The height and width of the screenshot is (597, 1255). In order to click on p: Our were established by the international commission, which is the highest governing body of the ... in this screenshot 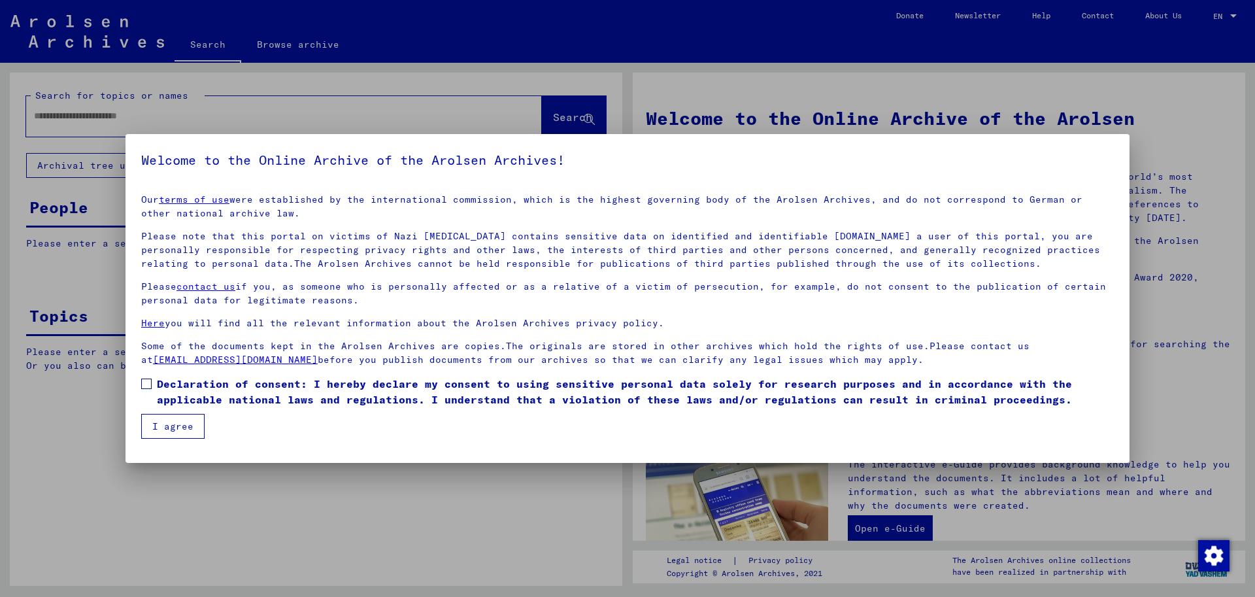, I will do `click(627, 207)`.